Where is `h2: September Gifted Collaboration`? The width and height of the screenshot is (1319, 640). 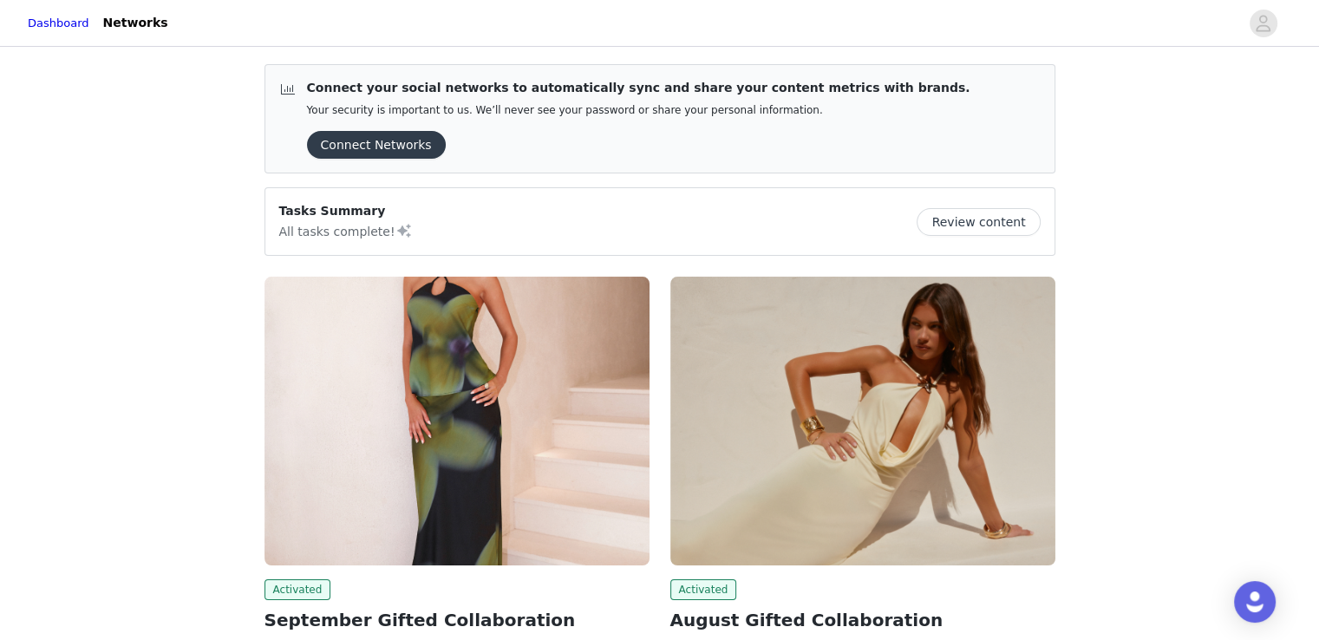 h2: September Gifted Collaboration is located at coordinates (457, 620).